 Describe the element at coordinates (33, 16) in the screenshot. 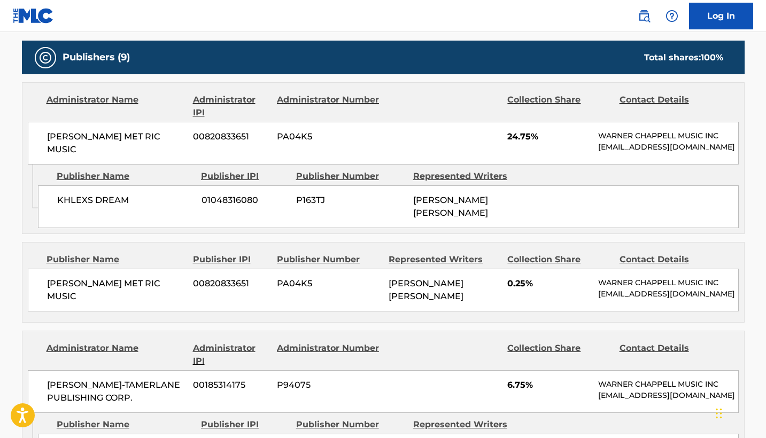

I see `img: MLC Logo` at that location.